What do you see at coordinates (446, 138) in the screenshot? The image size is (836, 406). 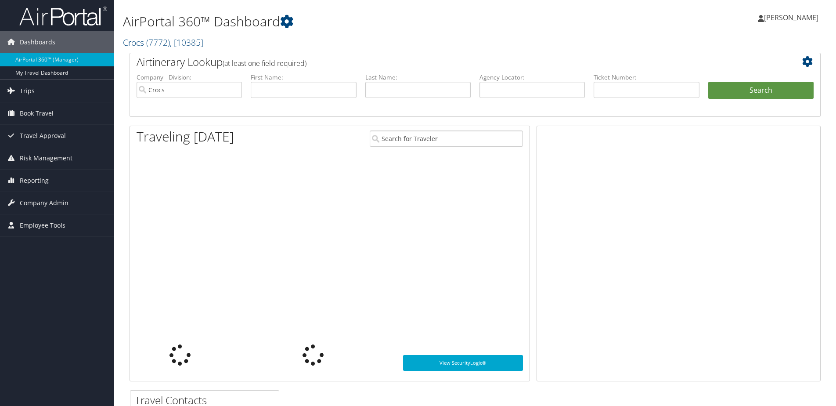 I see `input: Search for Traveler` at bounding box center [446, 138].